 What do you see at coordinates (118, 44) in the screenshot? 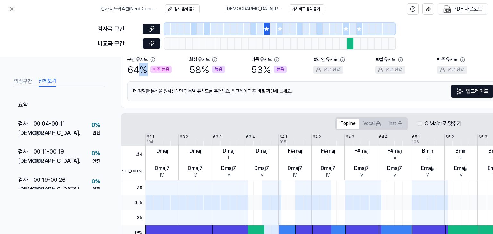
I see `div: 비교곡 구간` at bounding box center [118, 44].